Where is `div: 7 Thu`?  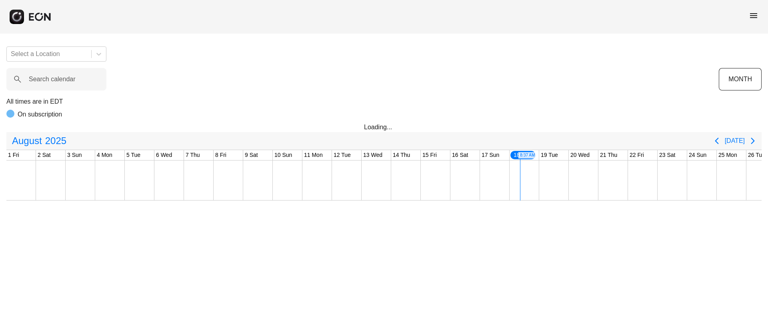
div: 7 Thu is located at coordinates (193, 155).